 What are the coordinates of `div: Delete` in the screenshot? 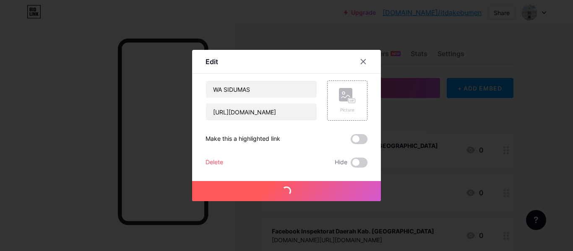 It's located at (214, 163).